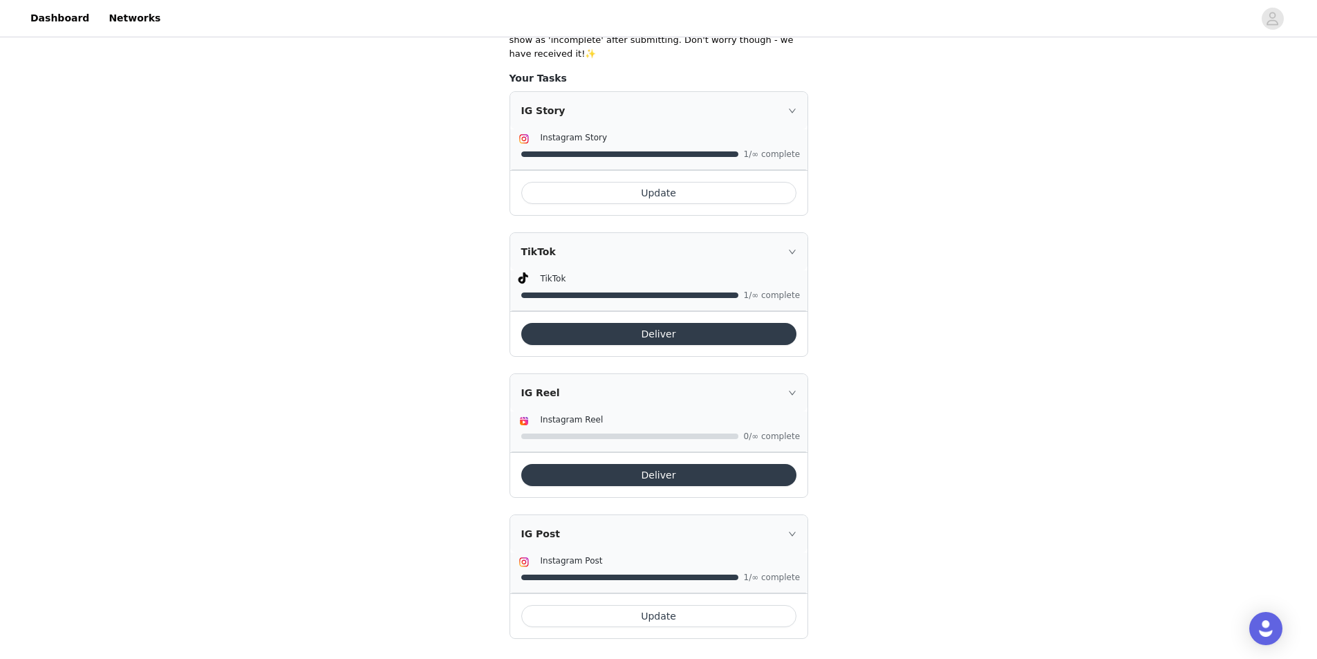  Describe the element at coordinates (659, 393) in the screenshot. I see `div: icon: rightIG Reel` at that location.